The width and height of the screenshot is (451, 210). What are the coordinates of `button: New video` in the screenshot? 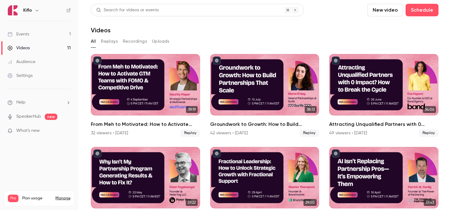 It's located at (385, 10).